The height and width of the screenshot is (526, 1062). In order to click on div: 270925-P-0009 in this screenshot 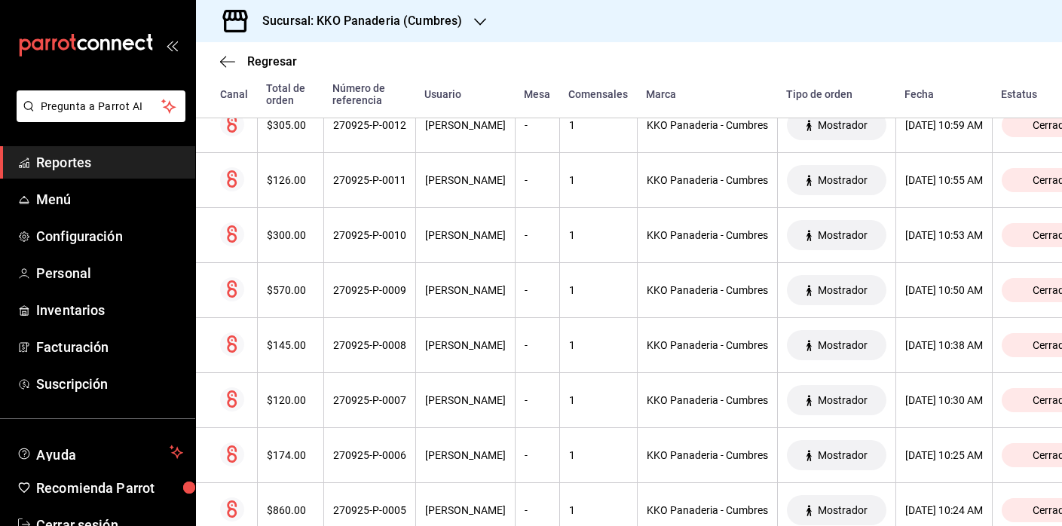, I will do `click(369, 290)`.